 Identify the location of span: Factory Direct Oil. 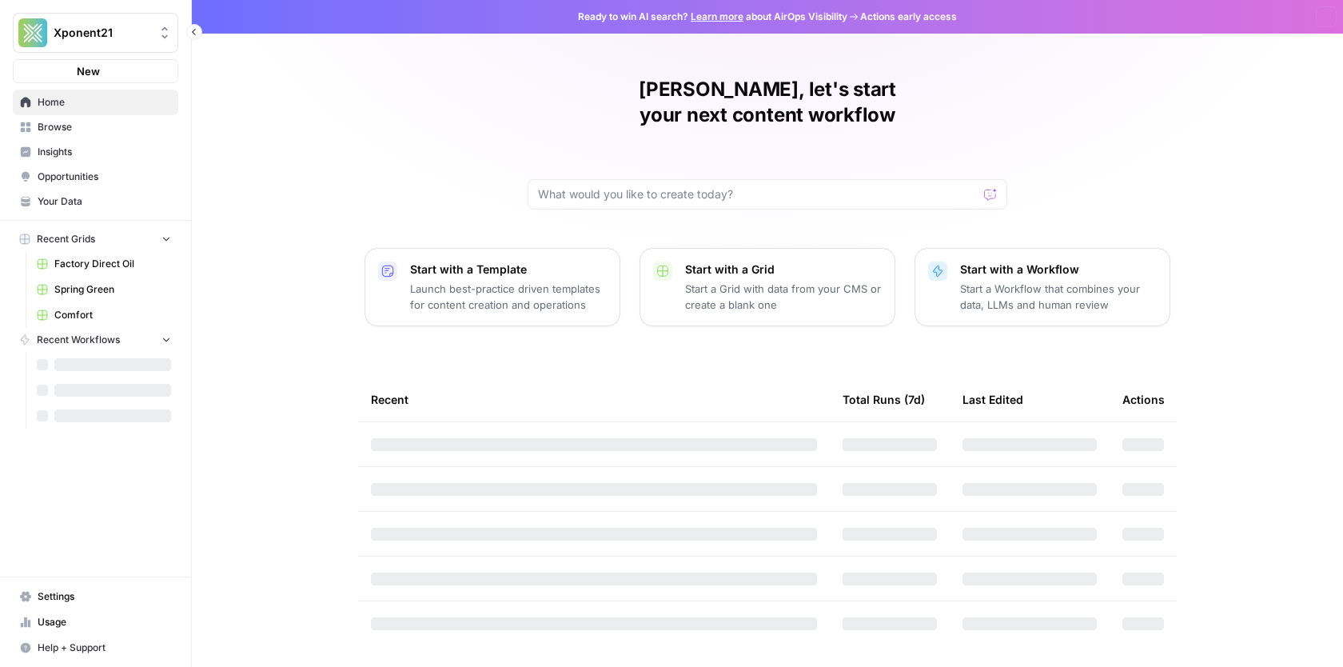
(113, 264).